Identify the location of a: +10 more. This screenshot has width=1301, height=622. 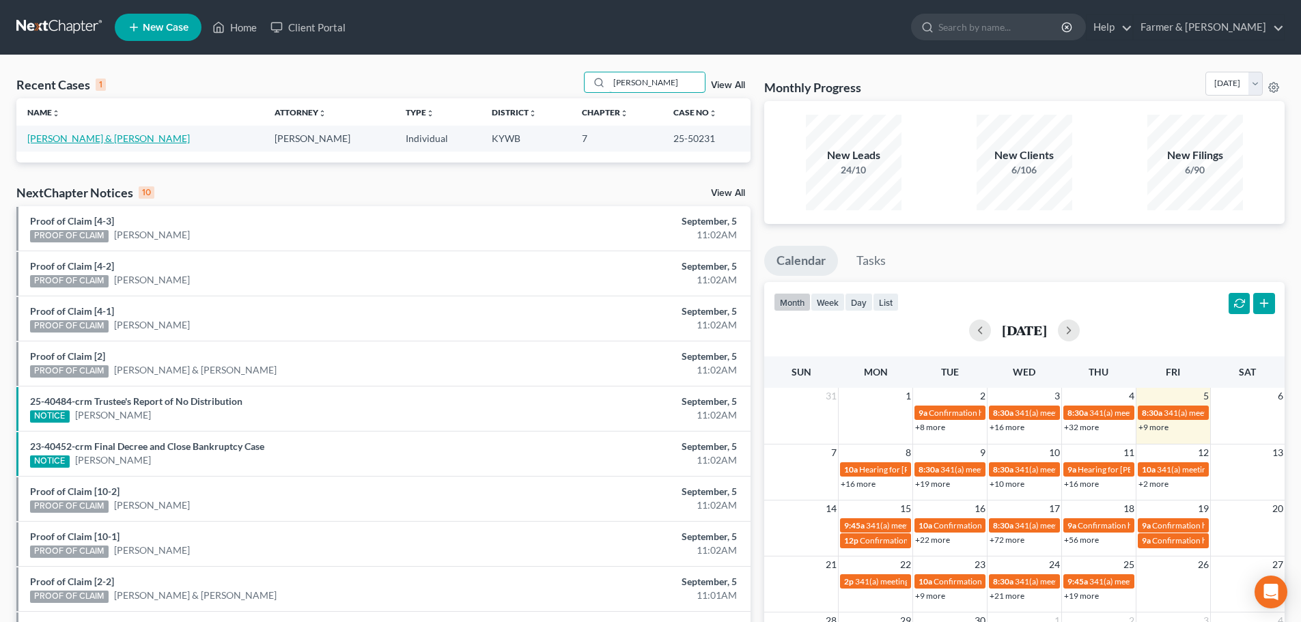
(1007, 484).